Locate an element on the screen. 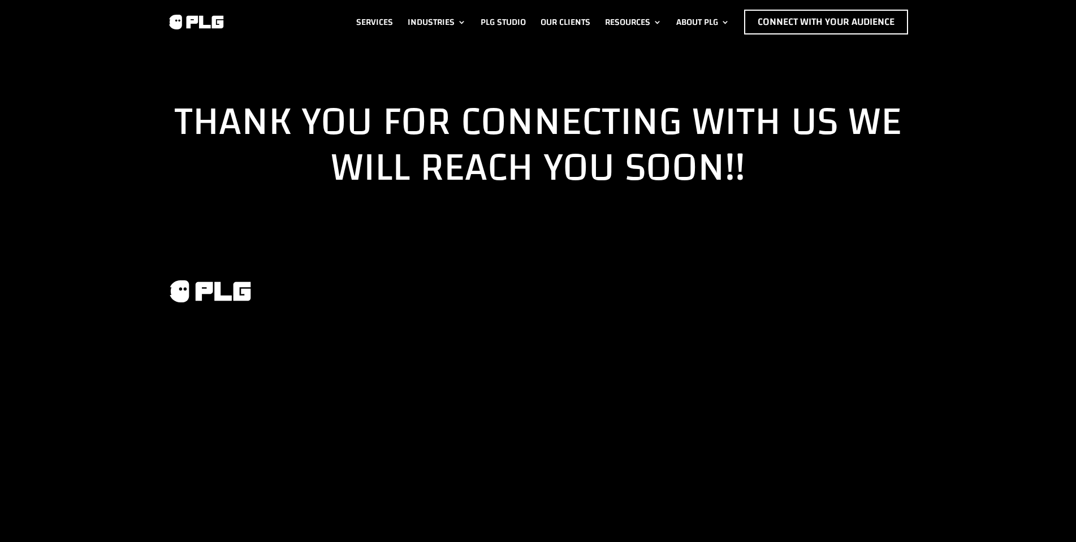 This screenshot has height=542, width=1076. a: PLG is located at coordinates (210, 291).